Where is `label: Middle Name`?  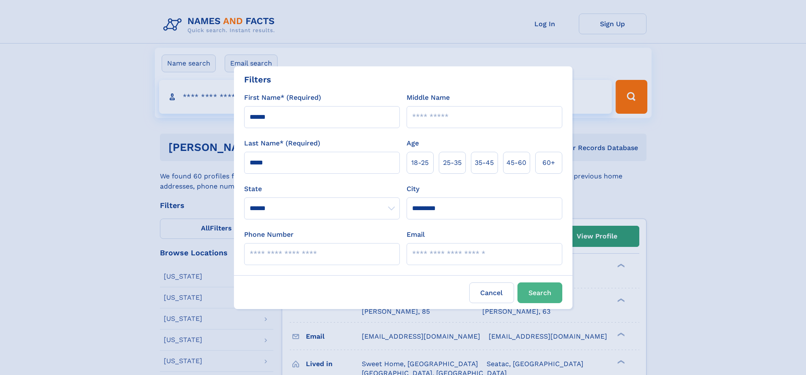 label: Middle Name is located at coordinates (428, 98).